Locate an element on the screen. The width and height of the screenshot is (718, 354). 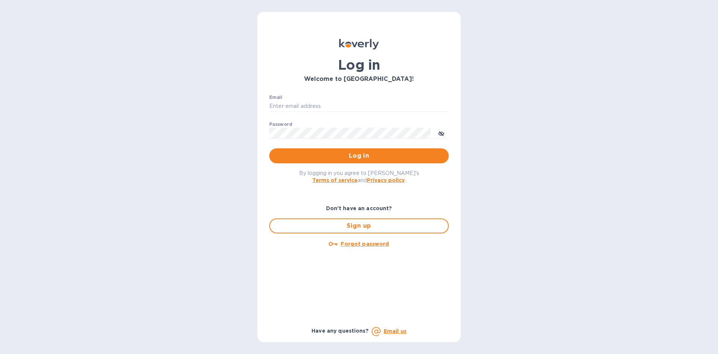
button: Log in is located at coordinates (359, 156).